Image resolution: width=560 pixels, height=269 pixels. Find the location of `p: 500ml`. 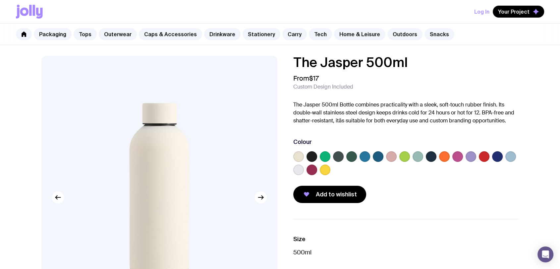

p: 500ml is located at coordinates (406, 252).